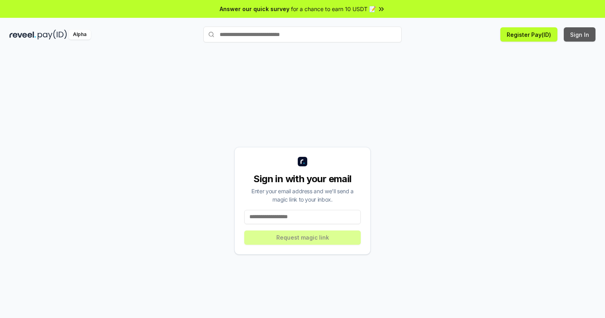  I want to click on span: for a chance to earn 10 USDT 📝, so click(333, 9).